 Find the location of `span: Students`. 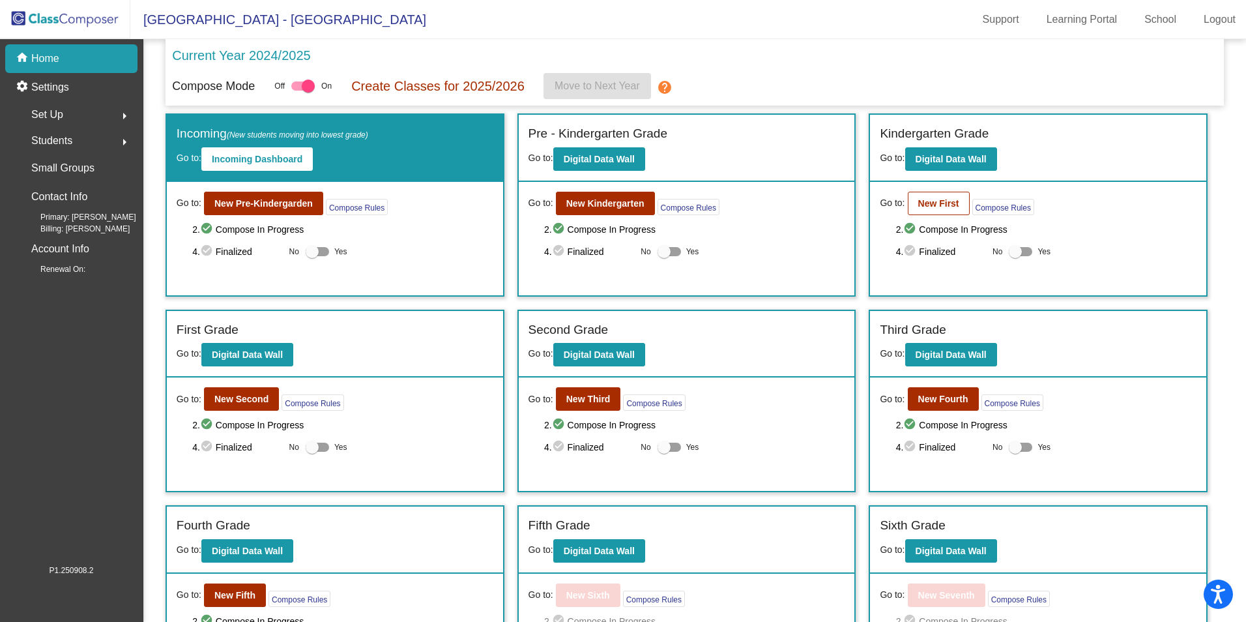

span: Students is located at coordinates (51, 141).